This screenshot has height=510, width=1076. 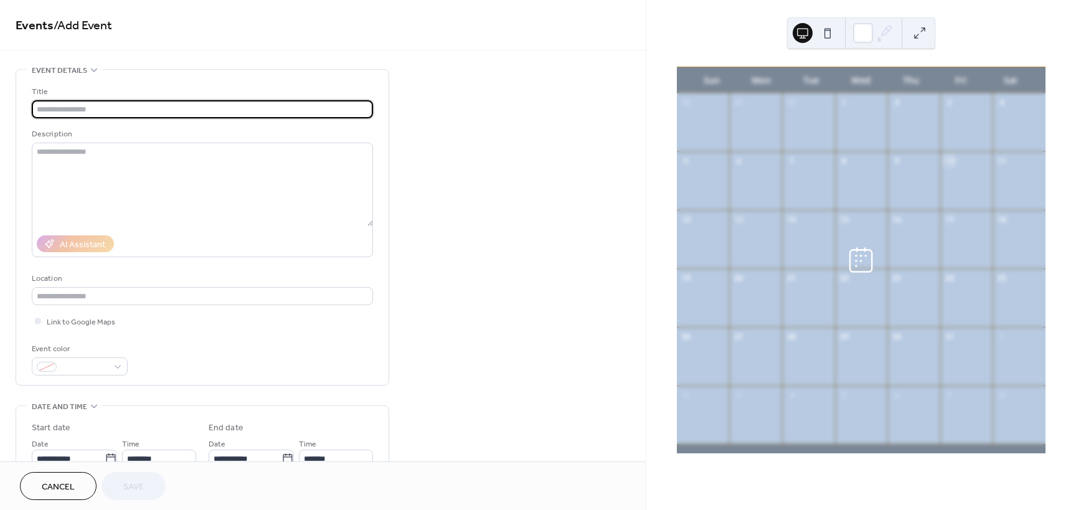 What do you see at coordinates (1002, 161) in the screenshot?
I see `div: 11` at bounding box center [1002, 161].